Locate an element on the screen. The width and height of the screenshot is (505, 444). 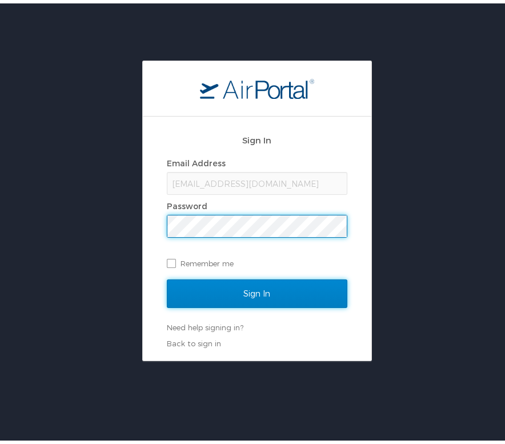
label: Password is located at coordinates (187, 202).